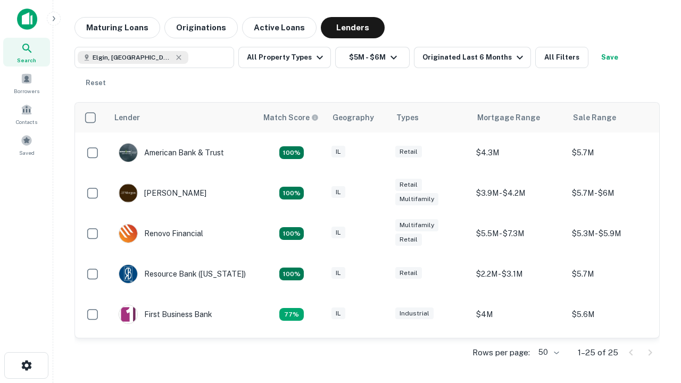 The height and width of the screenshot is (383, 681). What do you see at coordinates (519, 118) in the screenshot?
I see `th: Mortgage Range` at bounding box center [519, 118].